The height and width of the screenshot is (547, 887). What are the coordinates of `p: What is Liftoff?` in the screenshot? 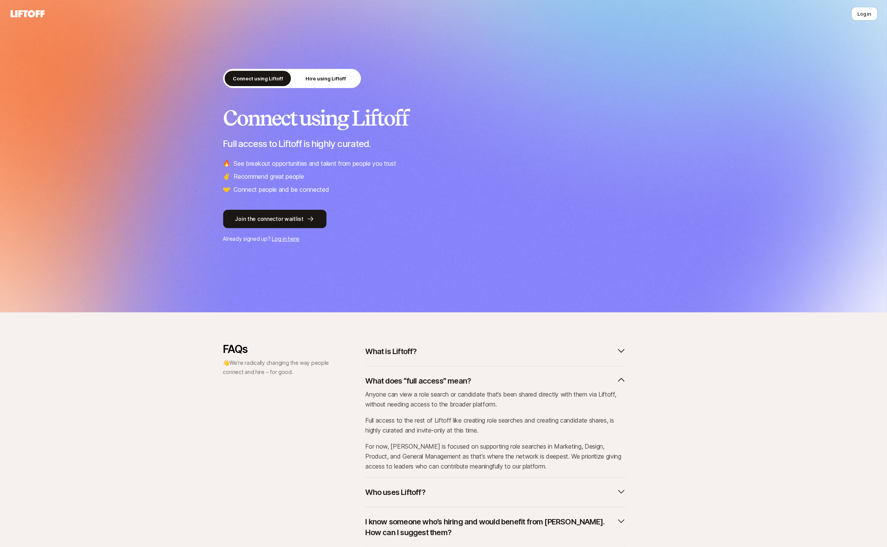 It's located at (391, 351).